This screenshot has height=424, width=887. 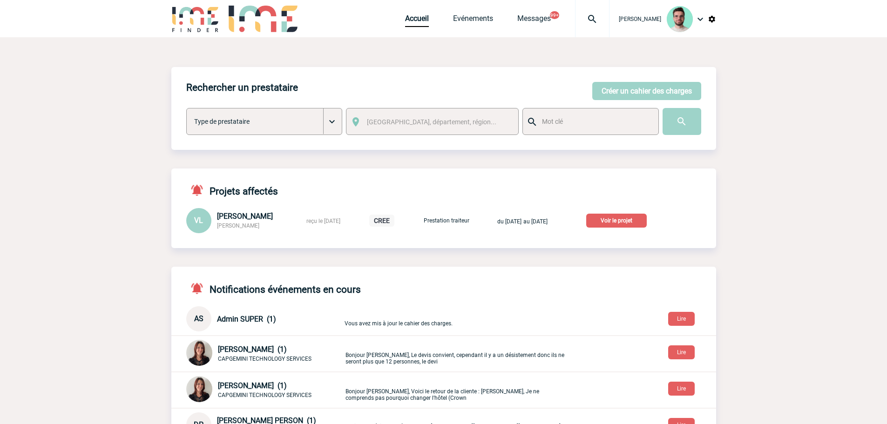 I want to click on img: IME-Finder, so click(x=196, y=19).